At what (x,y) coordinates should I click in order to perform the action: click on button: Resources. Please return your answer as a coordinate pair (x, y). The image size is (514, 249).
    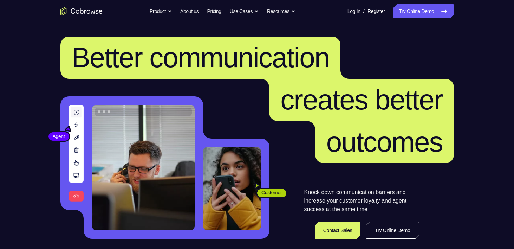
    Looking at the image, I should click on (281, 11).